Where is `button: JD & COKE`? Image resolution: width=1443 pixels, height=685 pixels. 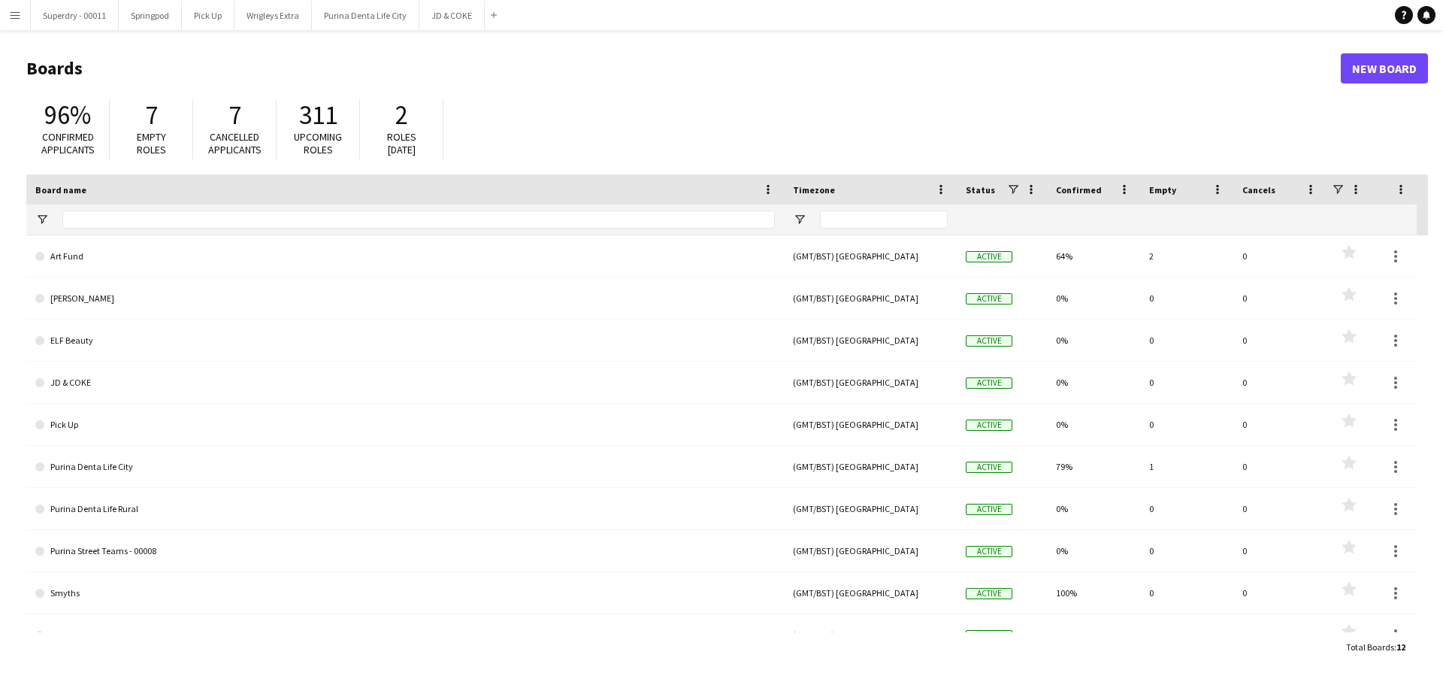 button: JD & COKE is located at coordinates (452, 15).